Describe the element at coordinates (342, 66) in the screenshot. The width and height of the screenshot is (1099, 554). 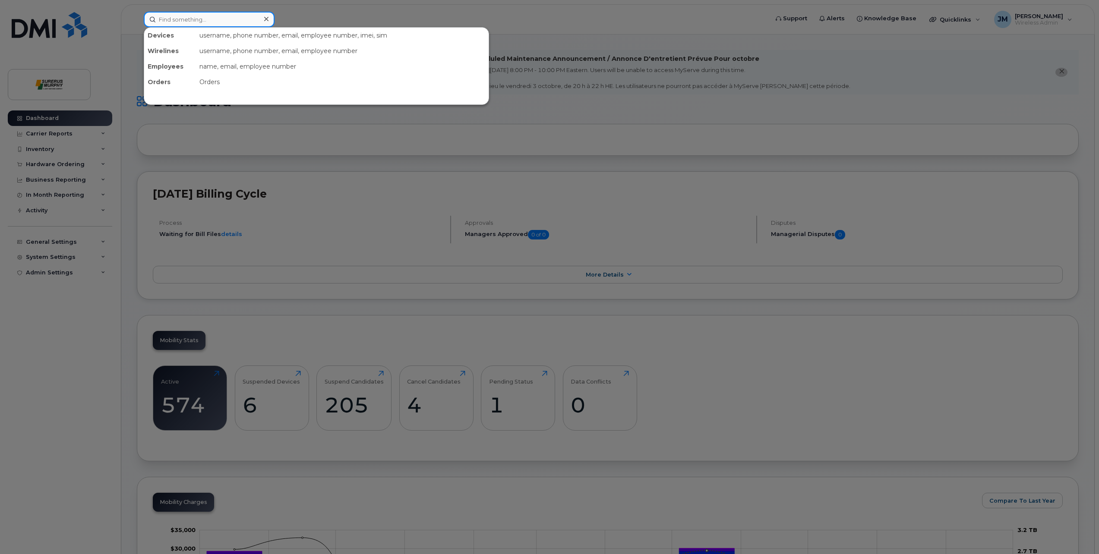
I see `div: name, email, employee number` at that location.